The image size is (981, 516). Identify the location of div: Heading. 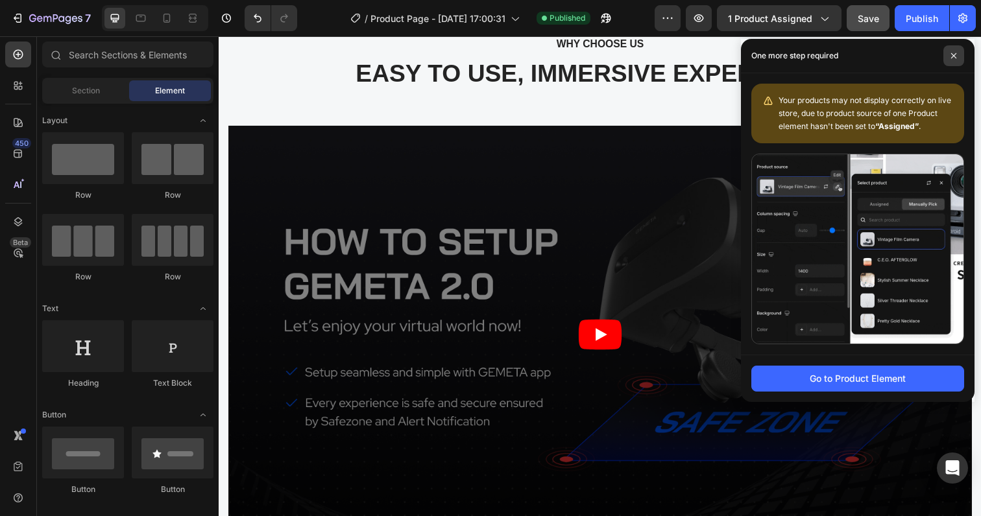
(83, 383).